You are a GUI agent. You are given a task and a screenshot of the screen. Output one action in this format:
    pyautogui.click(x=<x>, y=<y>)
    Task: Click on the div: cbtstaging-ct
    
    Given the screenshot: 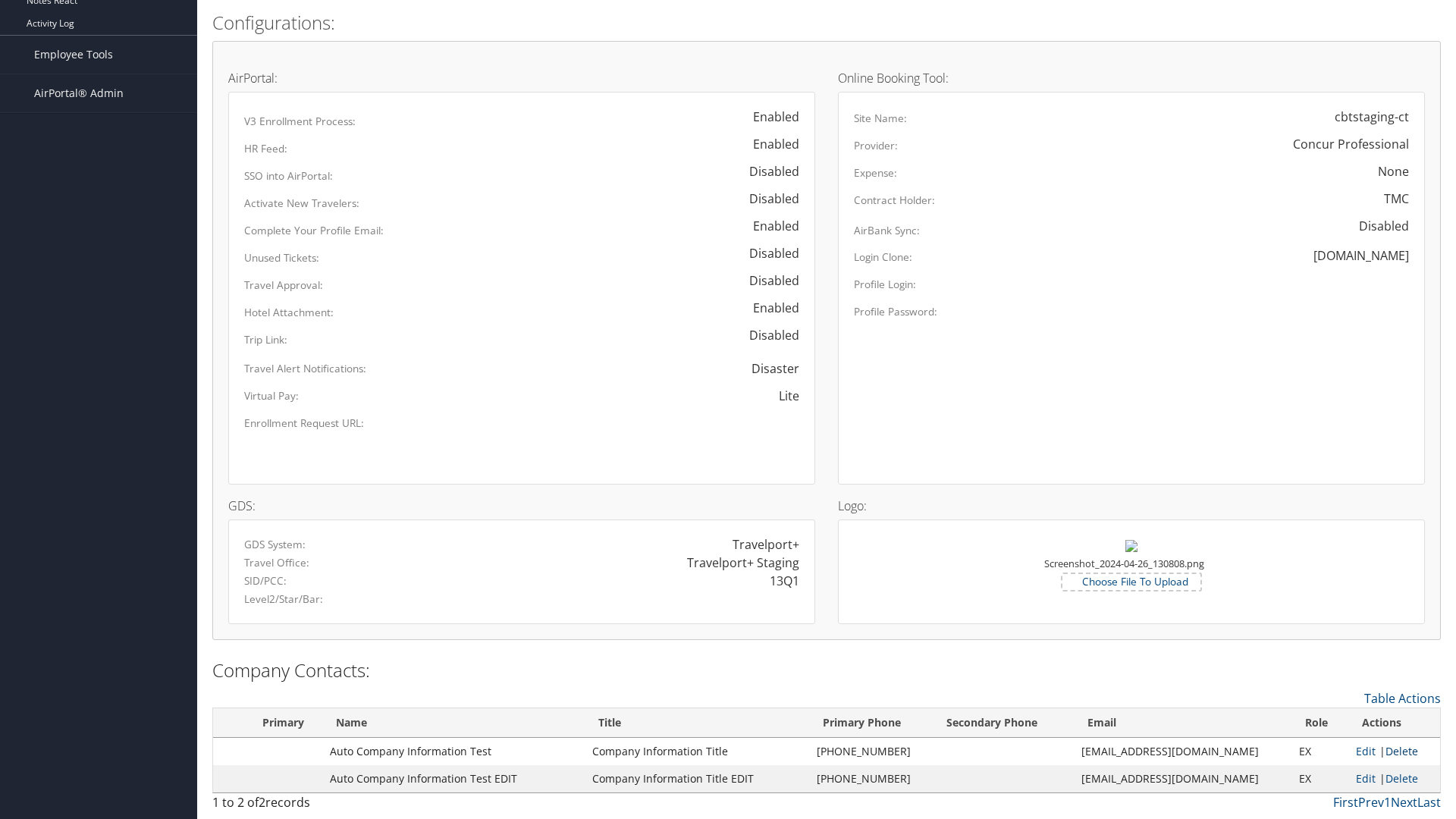 What is the action you would take?
    pyautogui.click(x=1372, y=117)
    